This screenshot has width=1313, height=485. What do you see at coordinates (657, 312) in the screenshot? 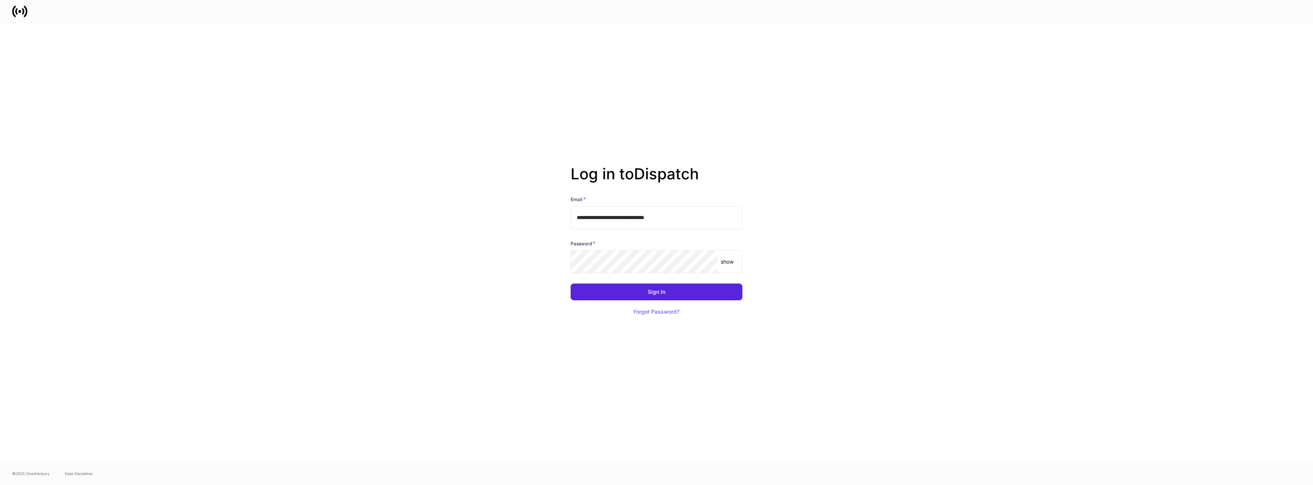
I see `button: Forgot Password?` at bounding box center [657, 312].